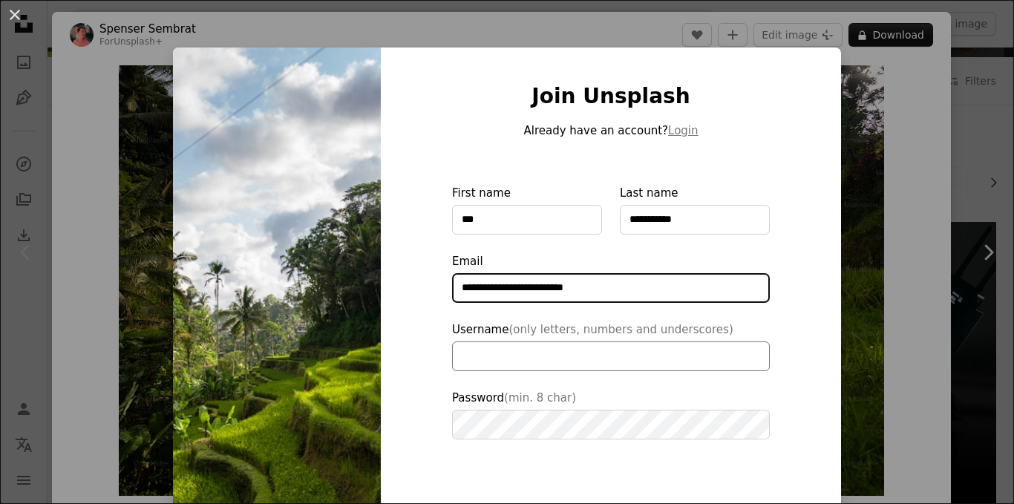 Image resolution: width=1014 pixels, height=504 pixels. I want to click on input: Last name, so click(695, 220).